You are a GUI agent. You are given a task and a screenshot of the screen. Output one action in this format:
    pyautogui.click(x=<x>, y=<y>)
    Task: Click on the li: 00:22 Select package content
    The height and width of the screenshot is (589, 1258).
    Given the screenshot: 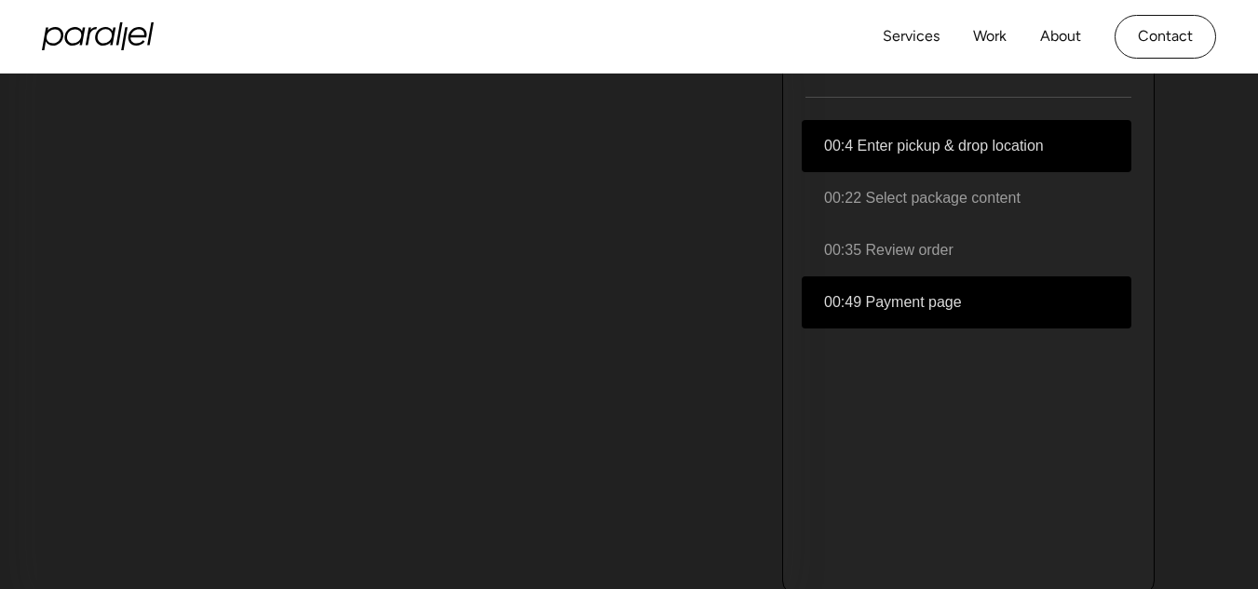 What is the action you would take?
    pyautogui.click(x=966, y=198)
    